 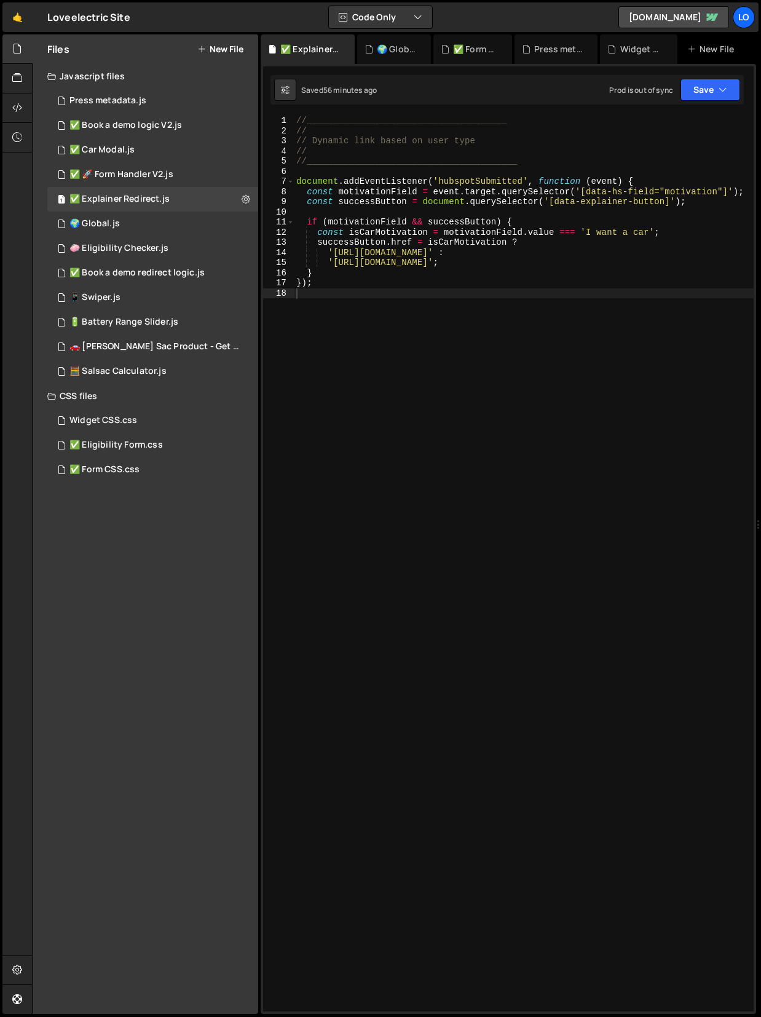 I want to click on div: 16, so click(x=279, y=273).